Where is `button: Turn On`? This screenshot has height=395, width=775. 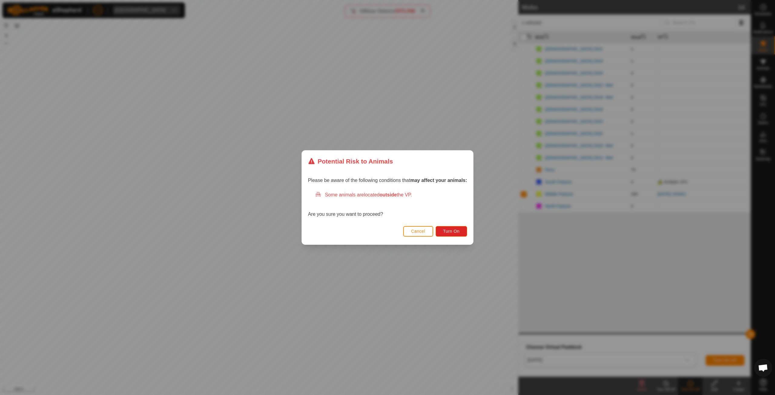 button: Turn On is located at coordinates (451, 231).